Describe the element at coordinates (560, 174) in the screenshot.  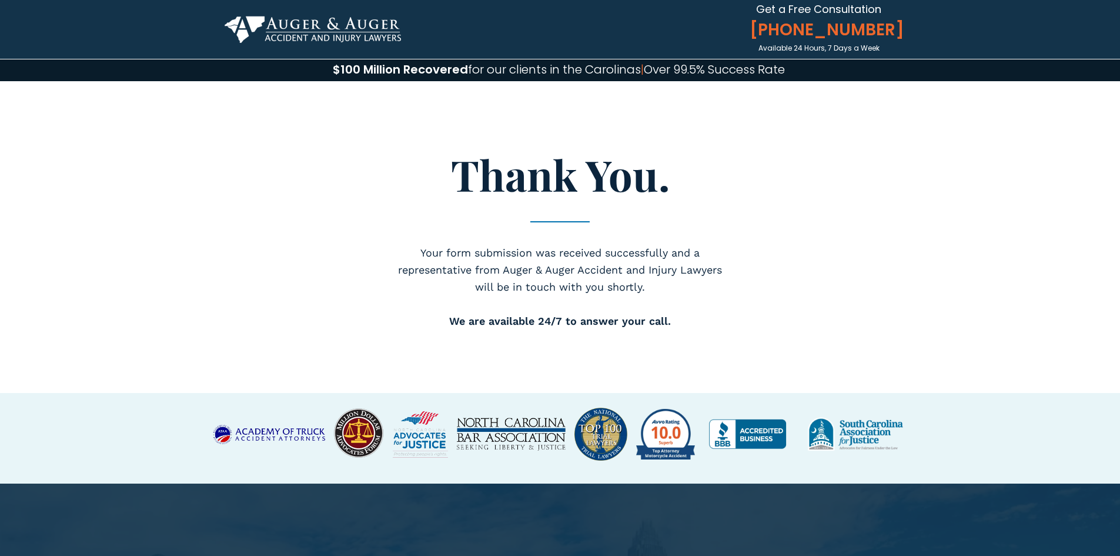
I see `span: Thank You.` at that location.